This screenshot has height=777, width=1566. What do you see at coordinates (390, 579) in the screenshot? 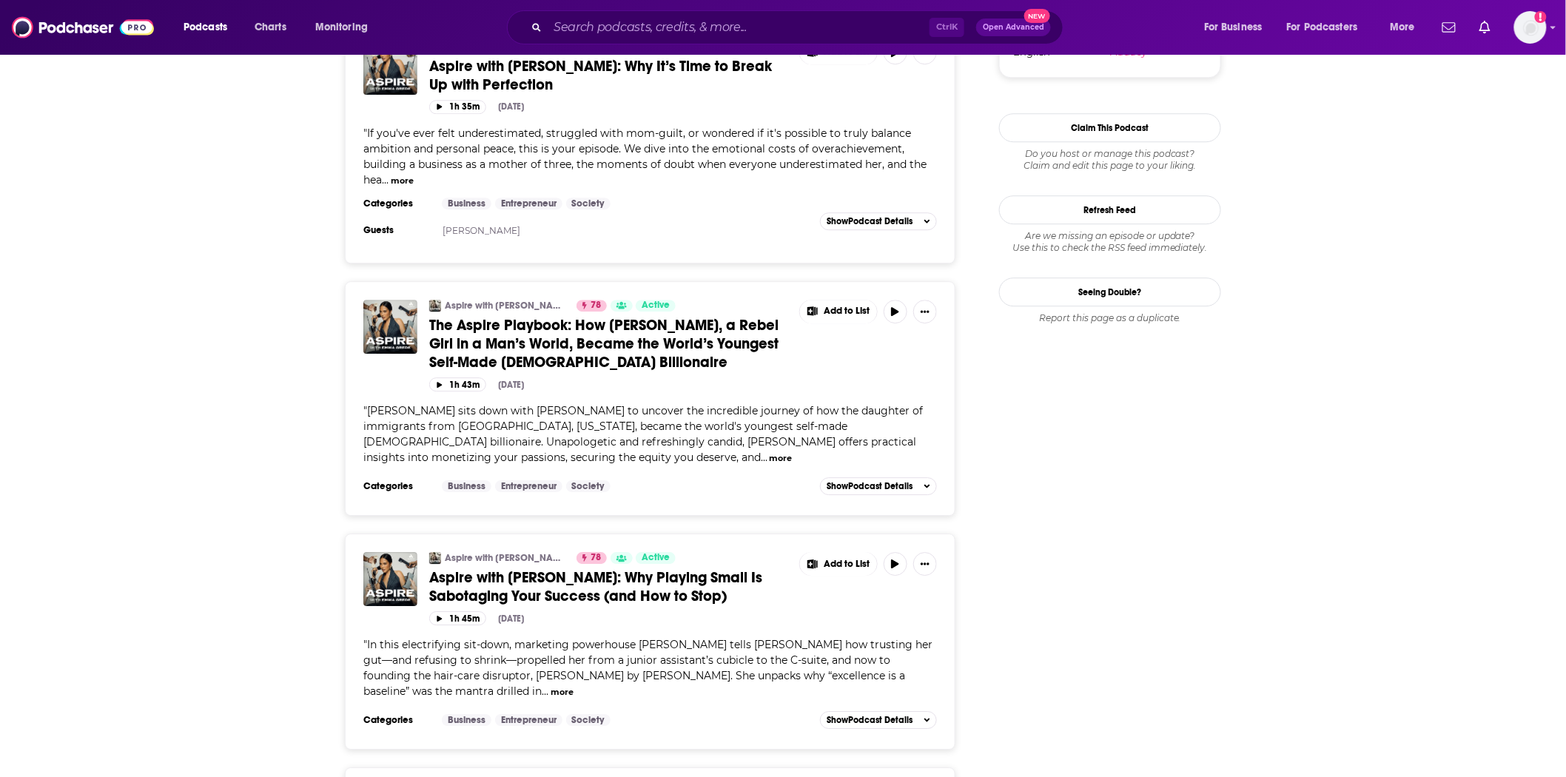
I see `img: Aspire with Bozoma Saint John: Why Playing Small Is Sabotaging Your Success (and How to Stop)` at bounding box center [390, 579].